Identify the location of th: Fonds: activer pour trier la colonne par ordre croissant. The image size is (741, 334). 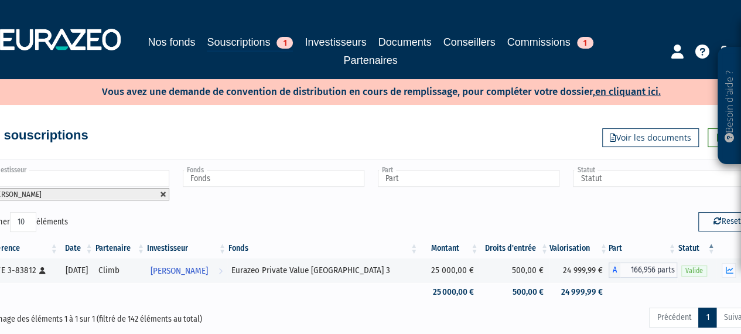
(323, 249).